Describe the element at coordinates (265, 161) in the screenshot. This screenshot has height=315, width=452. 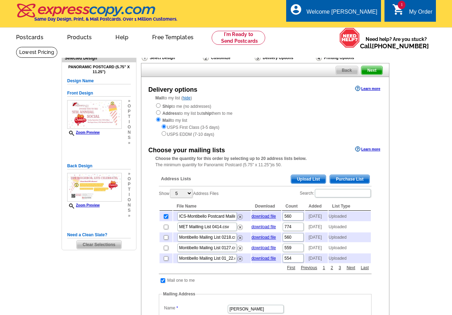
I see `div: The minimum quantity for Panoramic Postcard (5.75" x 11.25")is 50.` at that location.